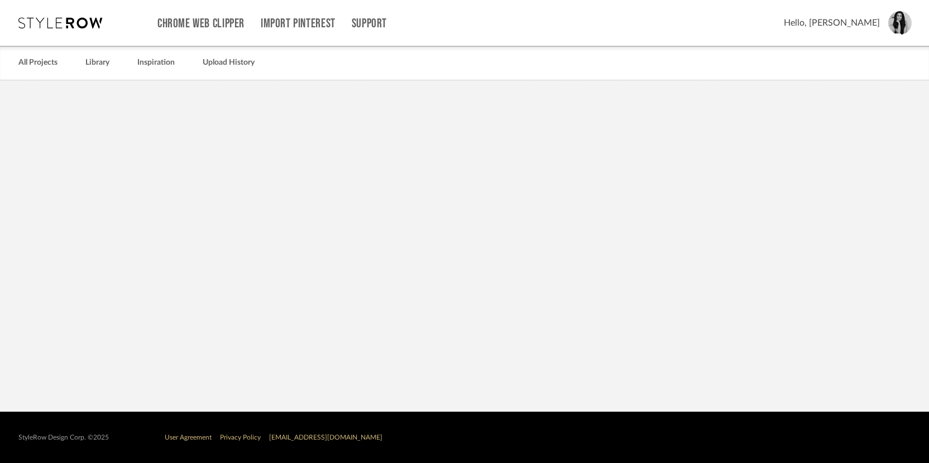 The image size is (929, 463). I want to click on a: All Projects, so click(38, 63).